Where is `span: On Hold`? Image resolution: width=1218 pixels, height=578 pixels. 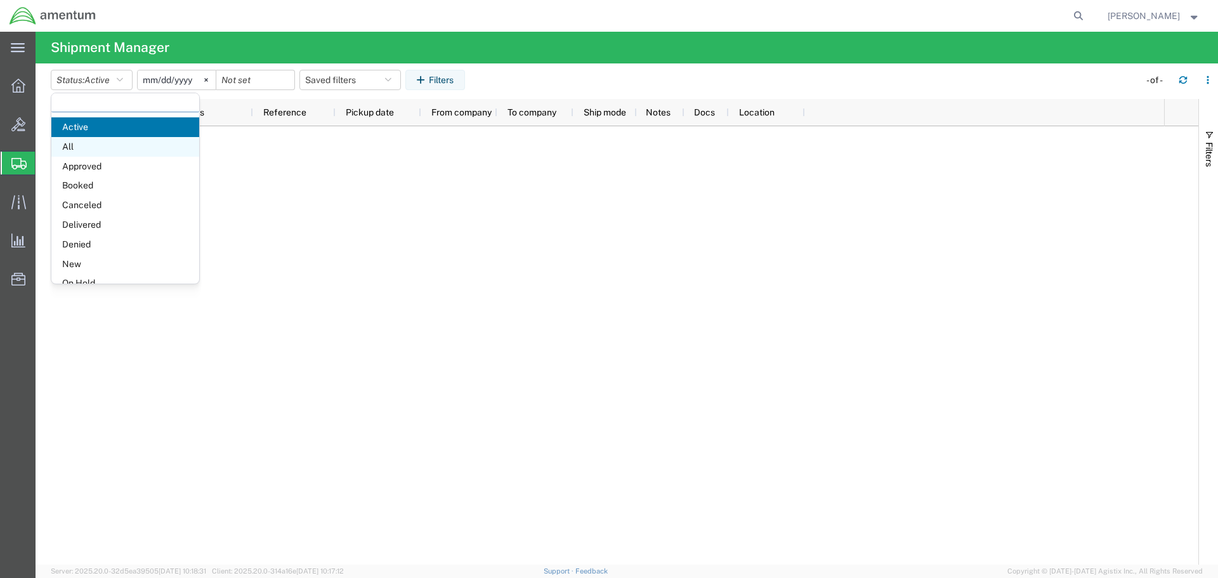 span: On Hold is located at coordinates (125, 283).